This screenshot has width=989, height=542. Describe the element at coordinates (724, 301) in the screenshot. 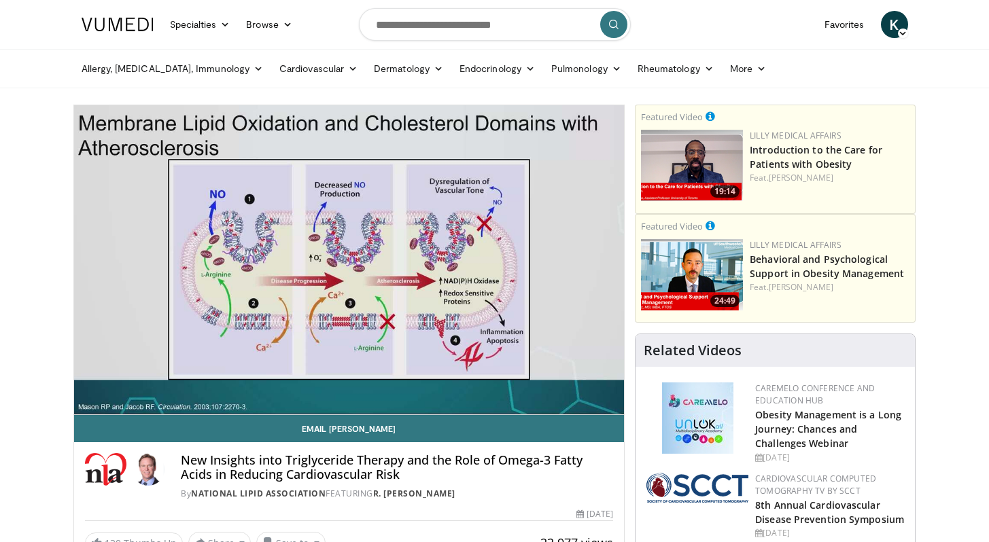

I see `span: 24:49` at that location.